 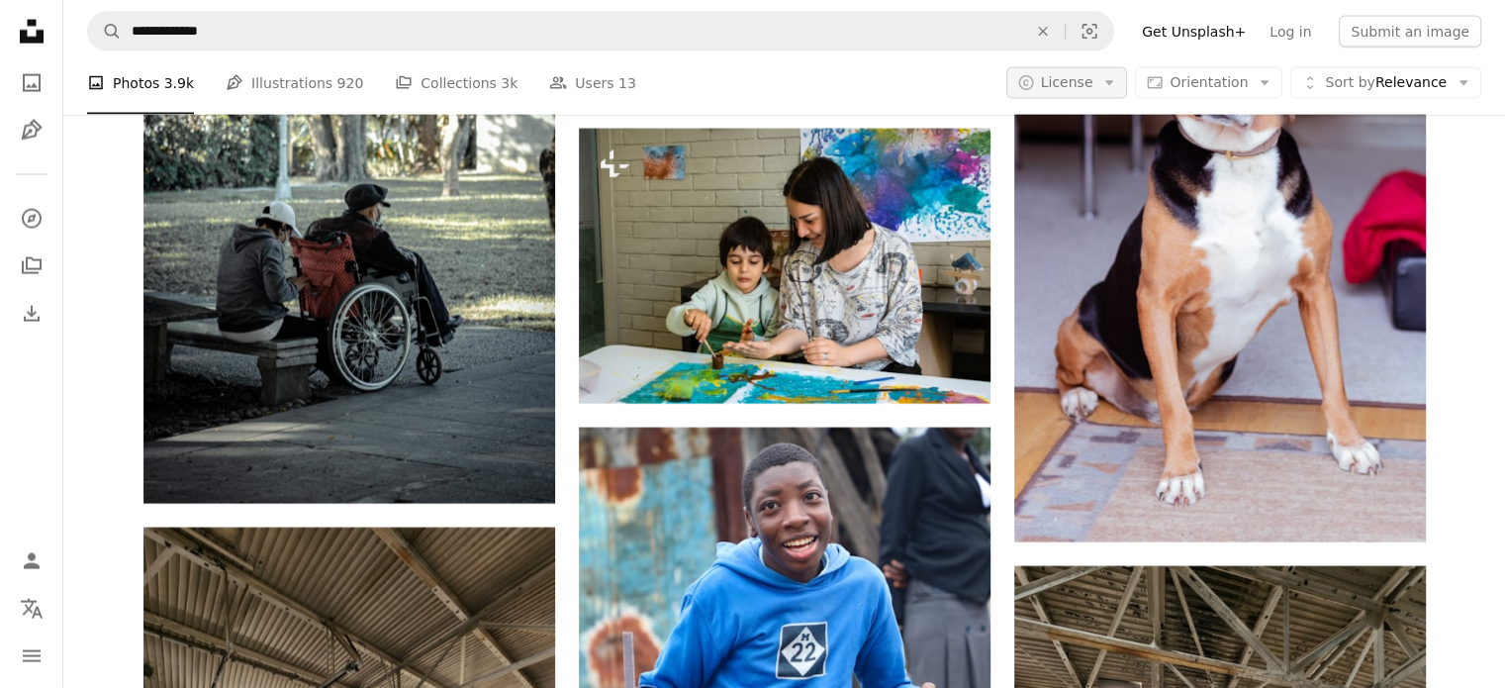 I want to click on span: 13, so click(x=627, y=83).